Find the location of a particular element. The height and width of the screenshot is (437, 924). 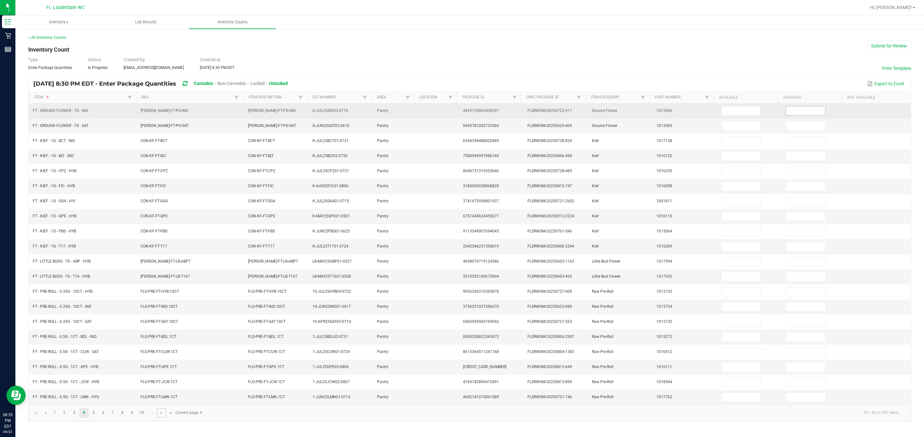

span: 10-JUN25IND01-0617 is located at coordinates (332, 307).